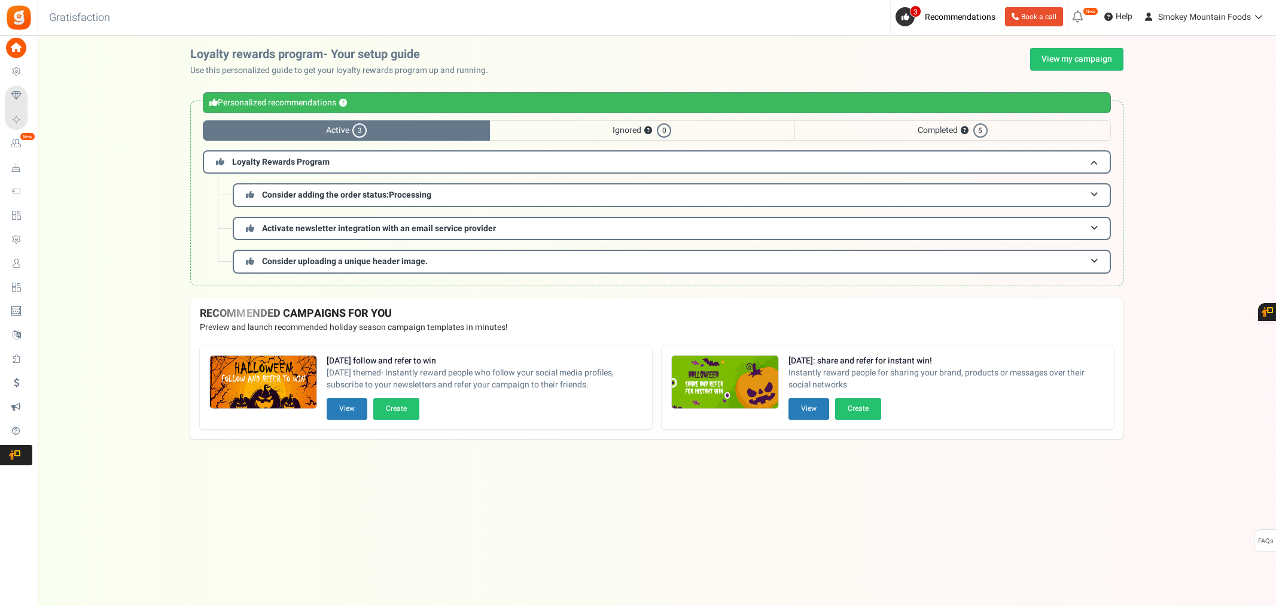  Describe the element at coordinates (948, 17) in the screenshot. I see `a: 3 Recommendations` at that location.